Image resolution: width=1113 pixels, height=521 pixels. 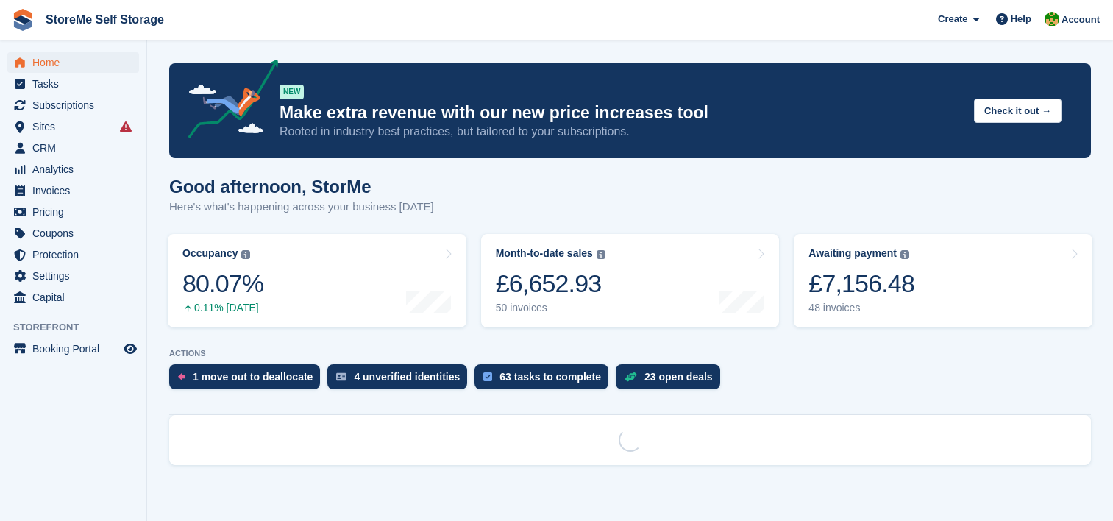 What do you see at coordinates (77, 255) in the screenshot?
I see `span: Protection` at bounding box center [77, 255].